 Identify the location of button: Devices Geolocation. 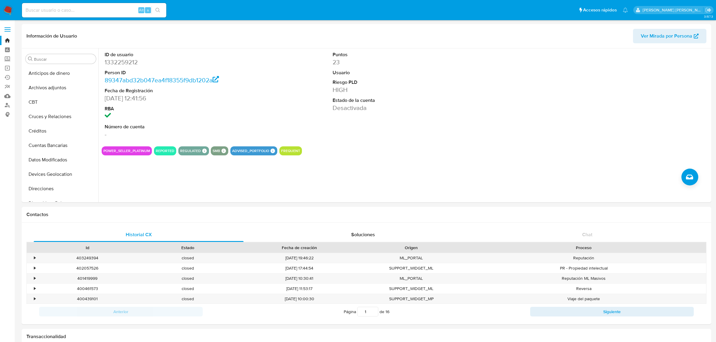
(61, 174).